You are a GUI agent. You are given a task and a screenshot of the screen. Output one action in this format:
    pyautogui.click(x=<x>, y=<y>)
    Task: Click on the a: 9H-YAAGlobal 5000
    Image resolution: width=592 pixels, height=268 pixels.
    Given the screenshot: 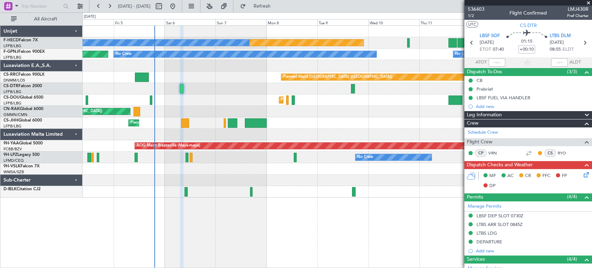 What is the action you would take?
    pyautogui.click(x=23, y=143)
    